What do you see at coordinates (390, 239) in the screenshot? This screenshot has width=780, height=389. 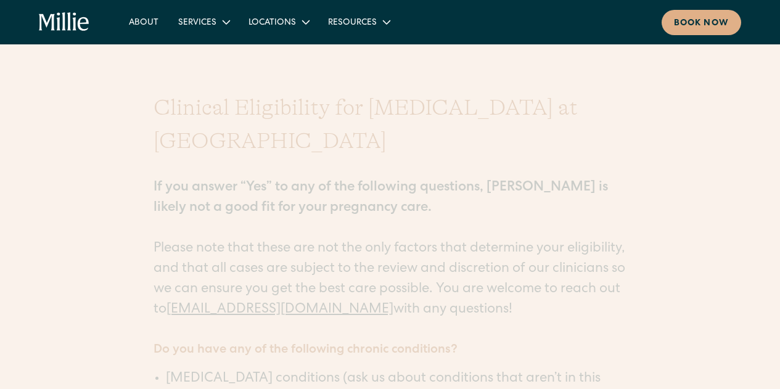 I see `p: Please note that these are not the only factors that determine your eligibility, and that all cas...` at bounding box center [390, 239].